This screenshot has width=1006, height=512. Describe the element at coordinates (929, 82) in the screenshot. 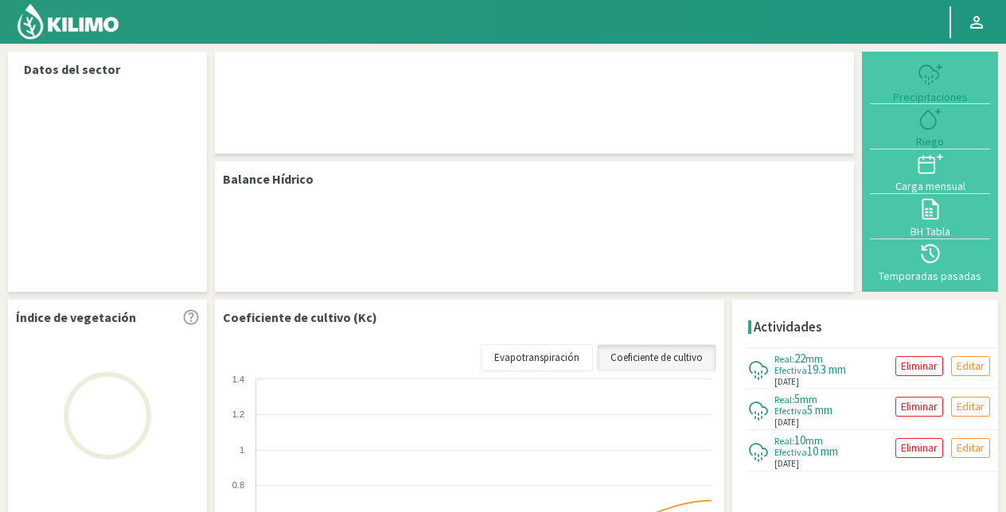

I see `button: Precipitaciones` at that location.